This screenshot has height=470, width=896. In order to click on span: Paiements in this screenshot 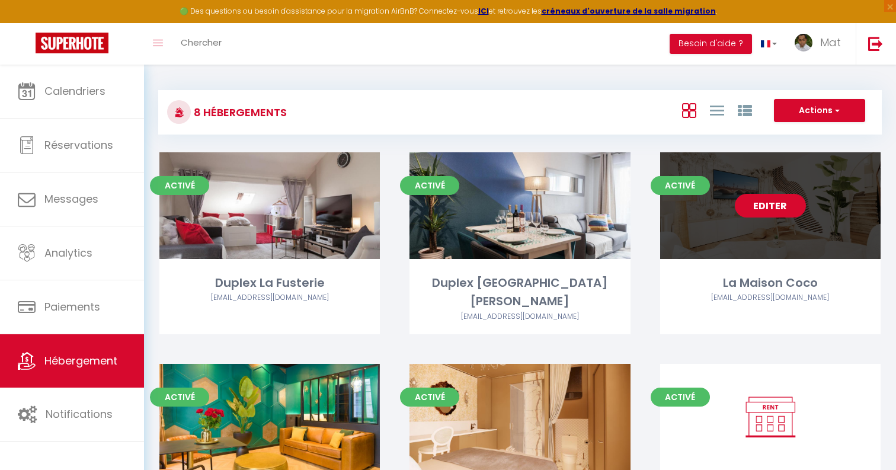, I will do `click(72, 307)`.